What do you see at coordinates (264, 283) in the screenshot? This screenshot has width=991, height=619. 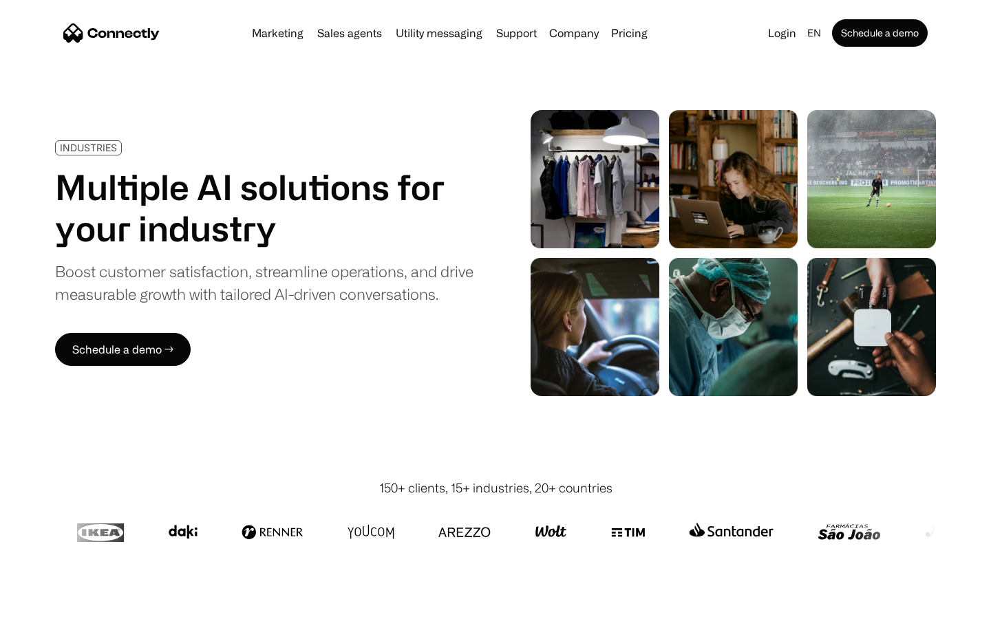 I see `div: Boost customer satisfaction, streamline operations, and drive measurable growth with tailored AI-...` at bounding box center [264, 283].